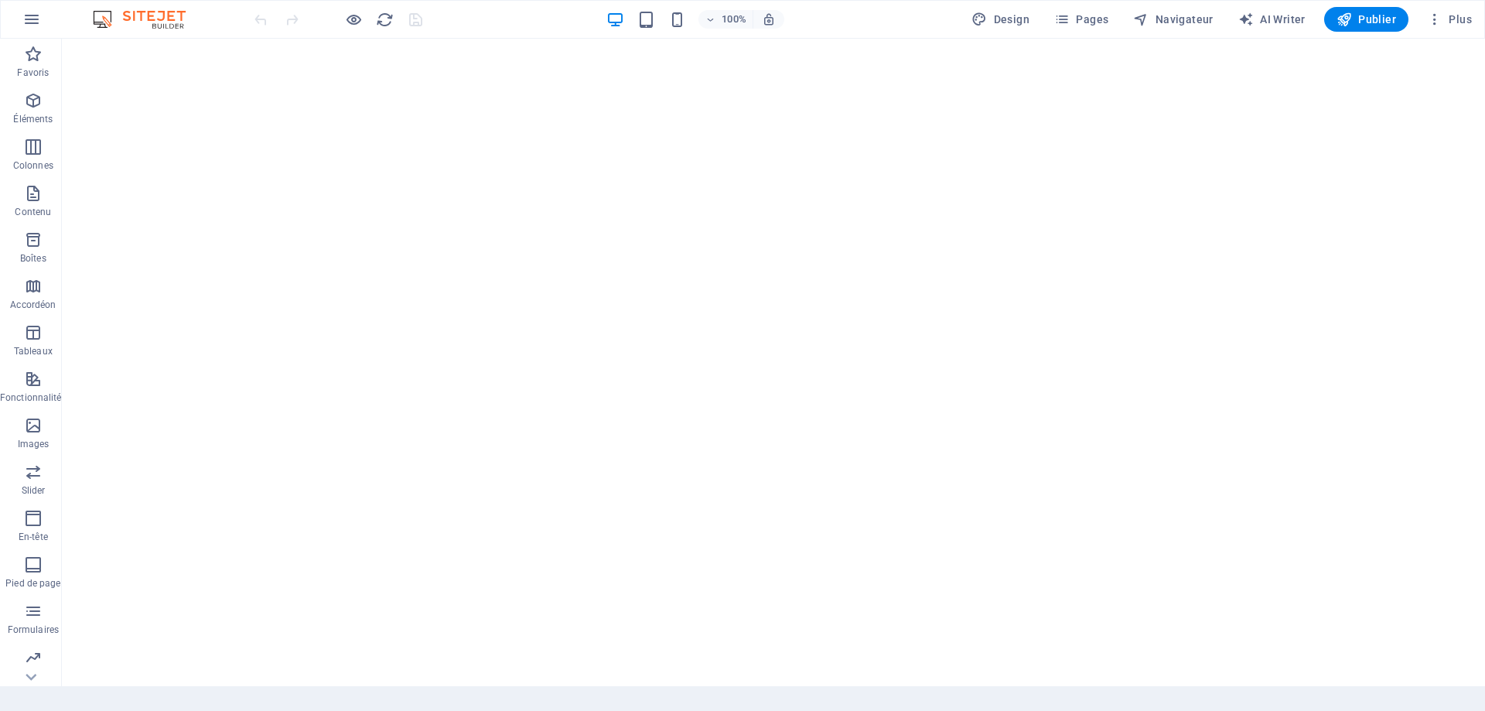 The height and width of the screenshot is (711, 1485). I want to click on p: En-tête, so click(33, 537).